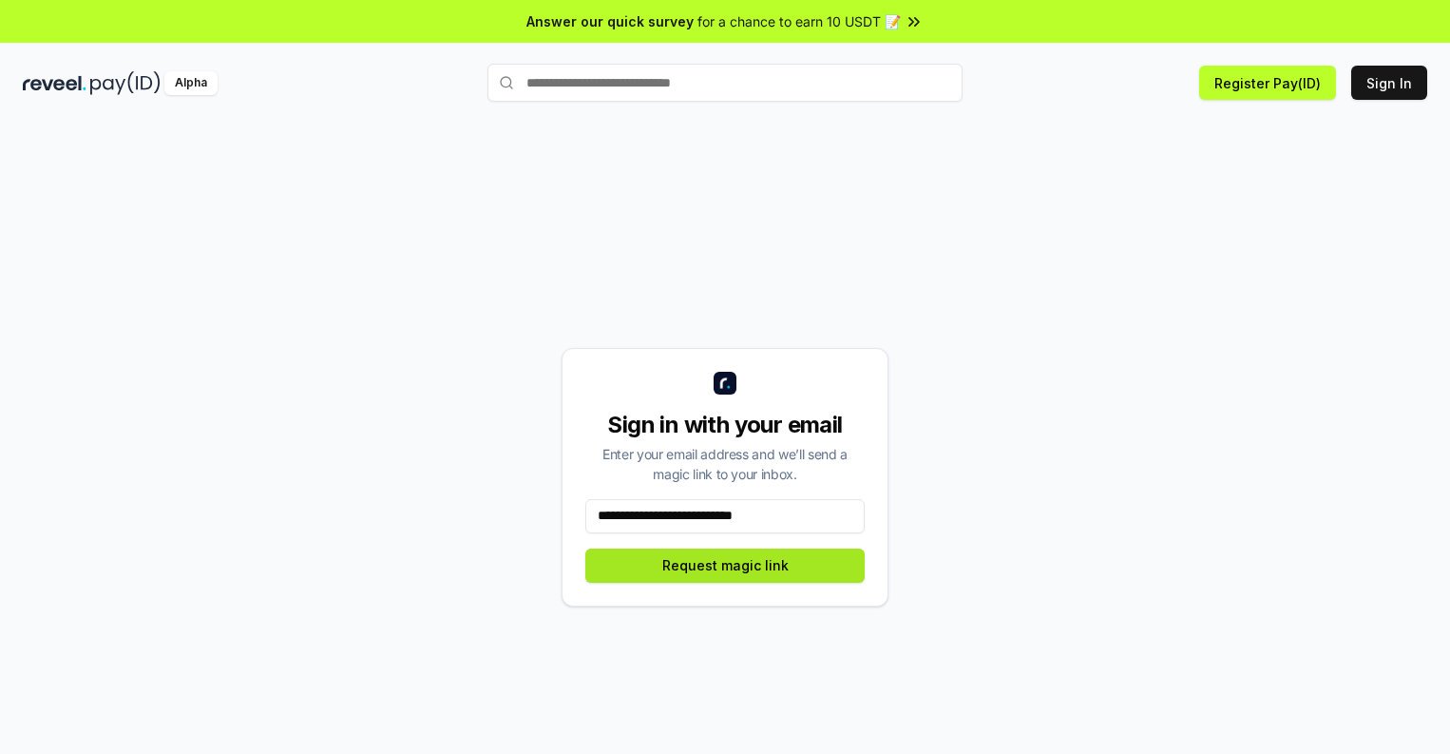 The height and width of the screenshot is (754, 1450). What do you see at coordinates (54, 83) in the screenshot?
I see `img: reveel_dark` at bounding box center [54, 83].